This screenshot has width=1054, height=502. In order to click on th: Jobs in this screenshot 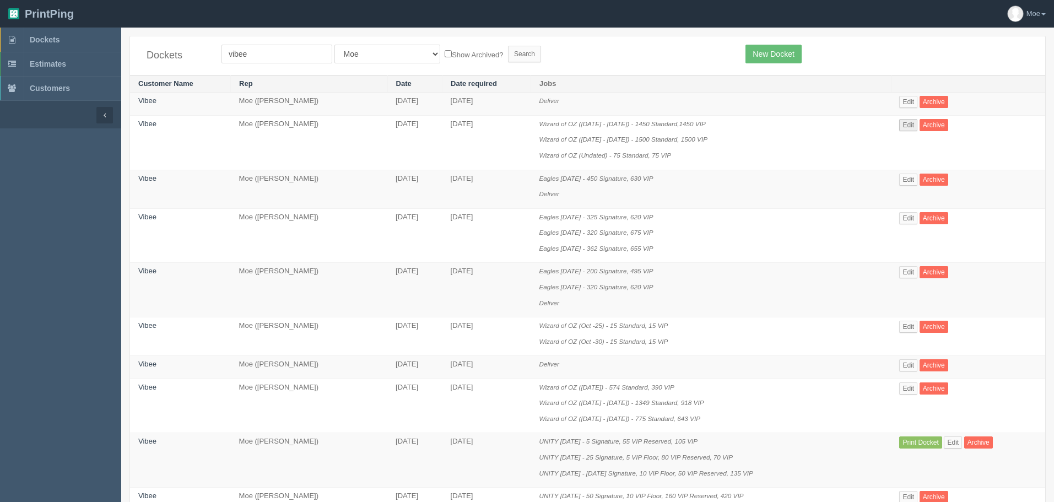, I will do `click(711, 84)`.